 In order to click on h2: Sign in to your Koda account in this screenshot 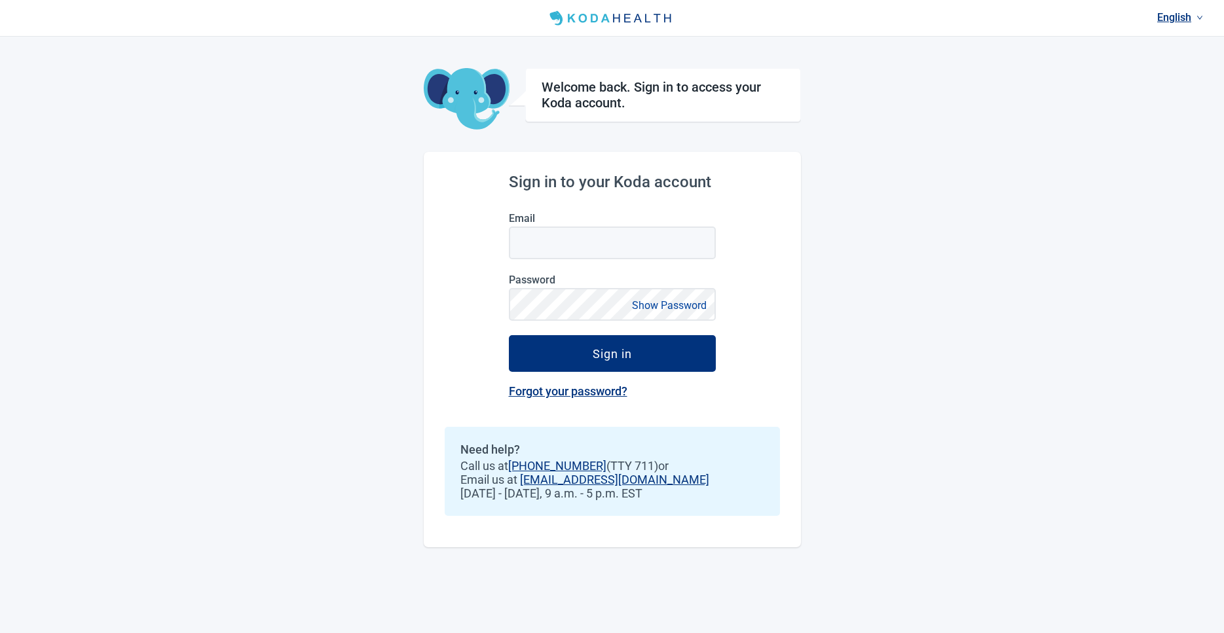, I will do `click(612, 182)`.